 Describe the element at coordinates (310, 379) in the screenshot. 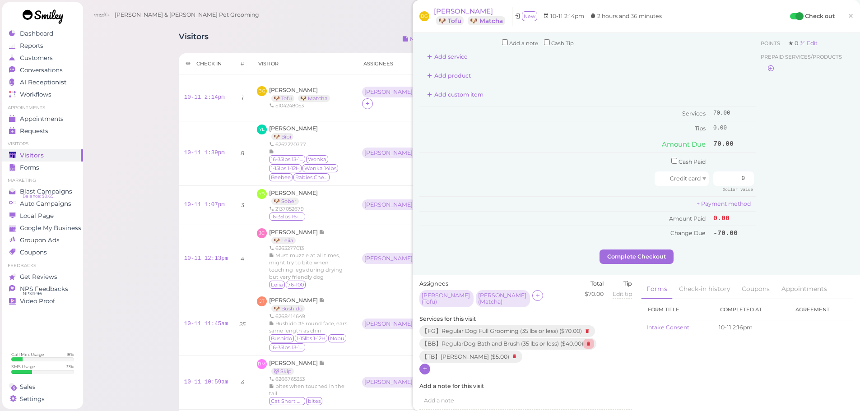

I see `div: 6266765353` at that location.